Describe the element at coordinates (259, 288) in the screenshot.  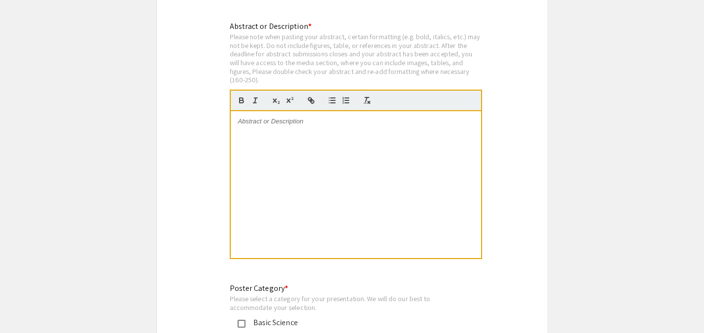
I see `mat-label: Poster Category` at that location.